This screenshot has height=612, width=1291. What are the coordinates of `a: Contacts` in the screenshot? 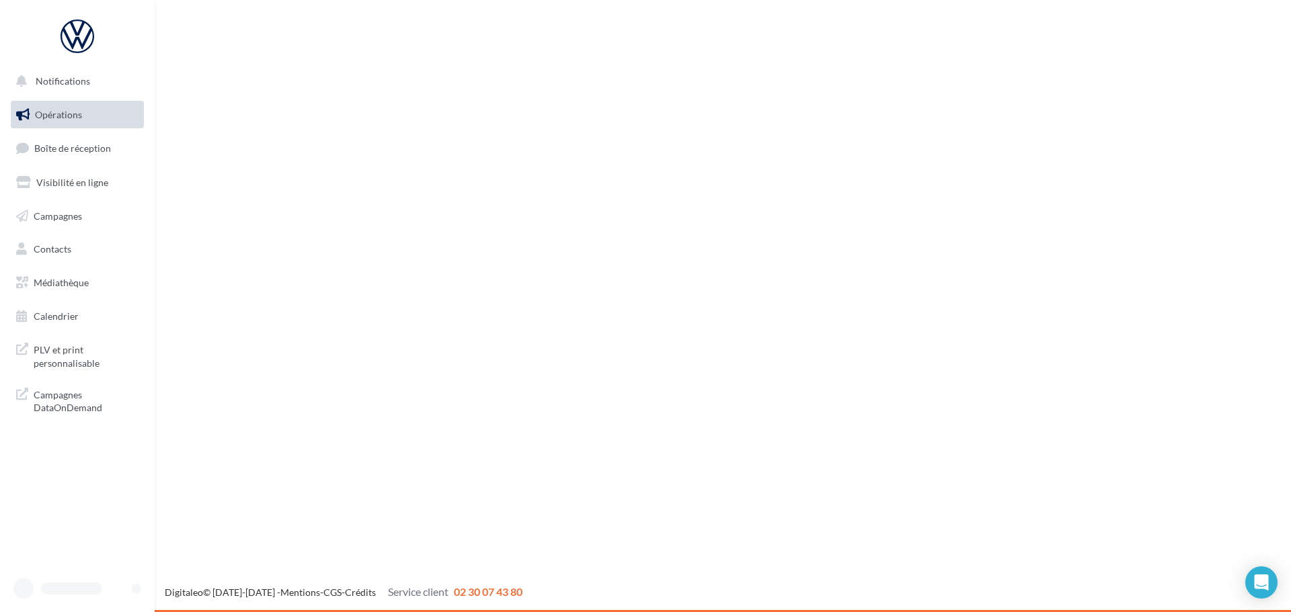 It's located at (77, 249).